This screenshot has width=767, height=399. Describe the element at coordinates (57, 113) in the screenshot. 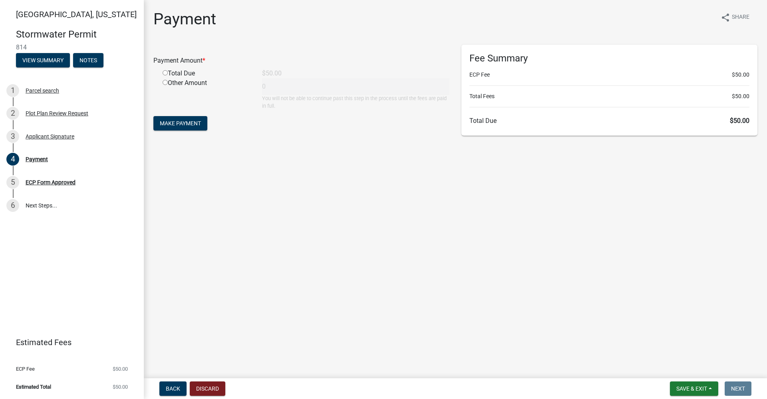

I see `div: Plot Plan Review Request` at that location.